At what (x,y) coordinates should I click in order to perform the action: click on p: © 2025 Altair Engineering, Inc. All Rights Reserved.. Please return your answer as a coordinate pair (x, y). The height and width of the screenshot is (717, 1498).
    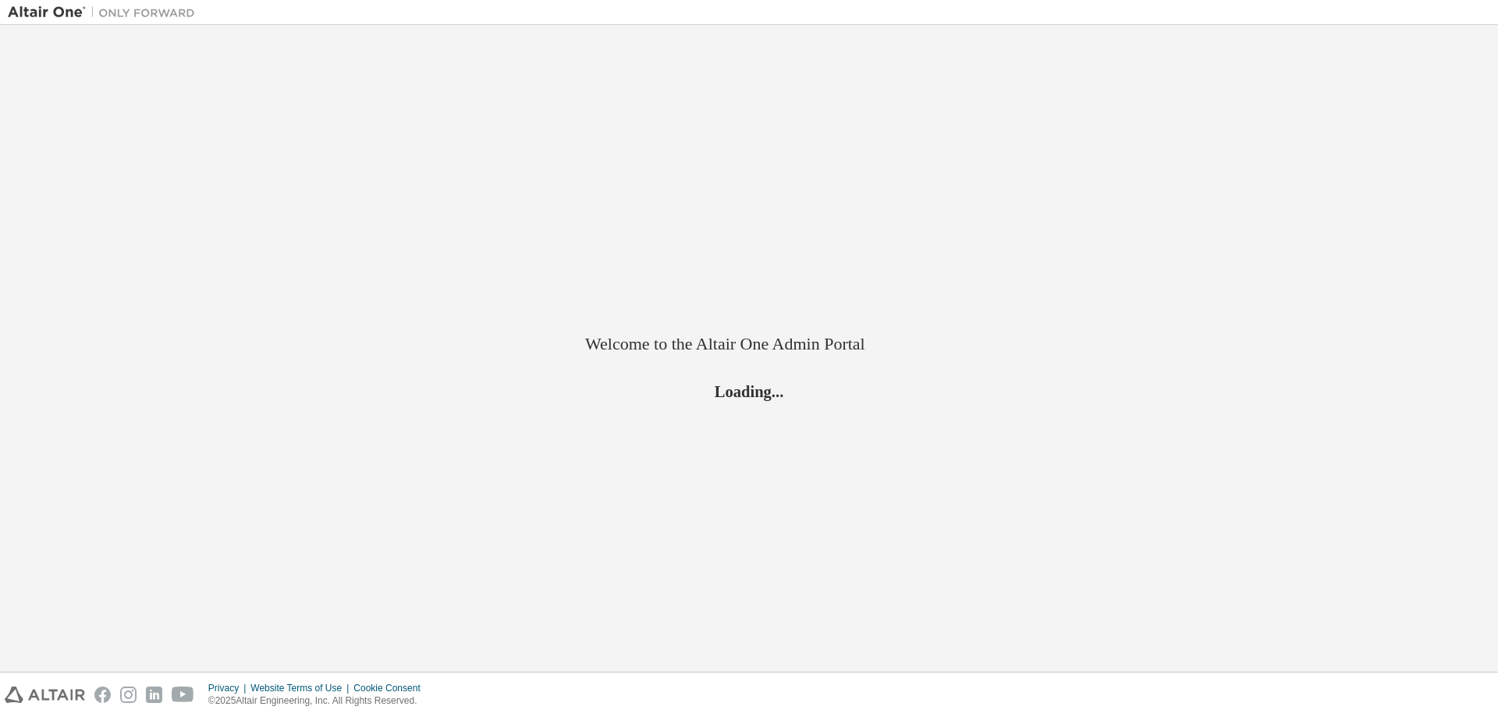
    Looking at the image, I should click on (319, 701).